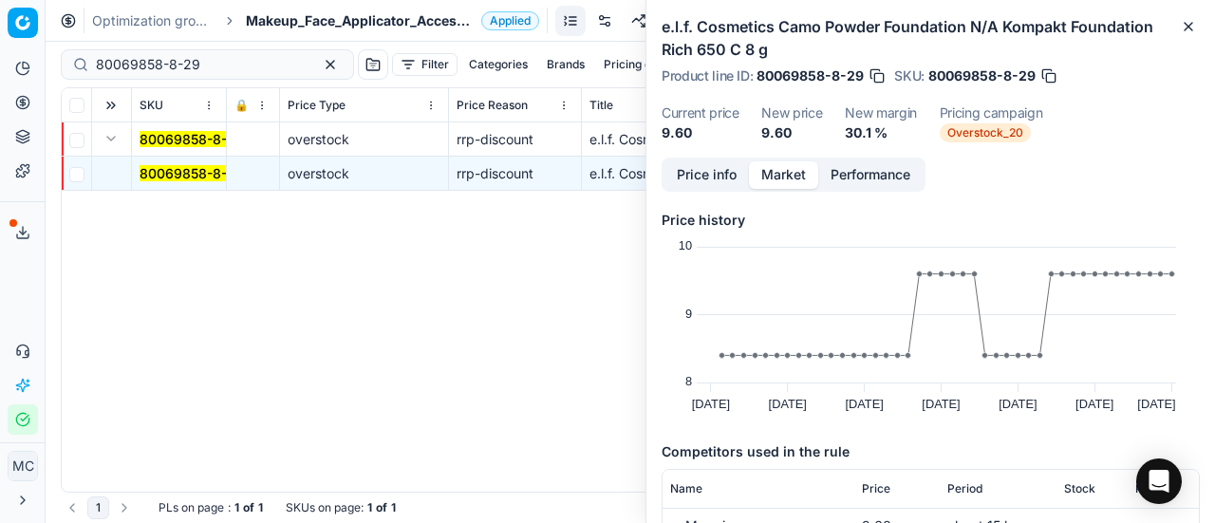 The height and width of the screenshot is (523, 1215). I want to click on span: Name, so click(686, 489).